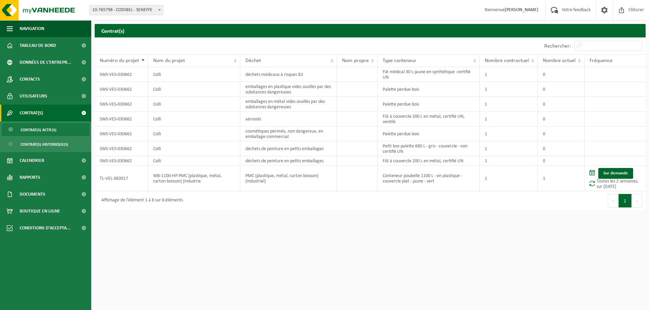  I want to click on span: Navigation, so click(32, 29).